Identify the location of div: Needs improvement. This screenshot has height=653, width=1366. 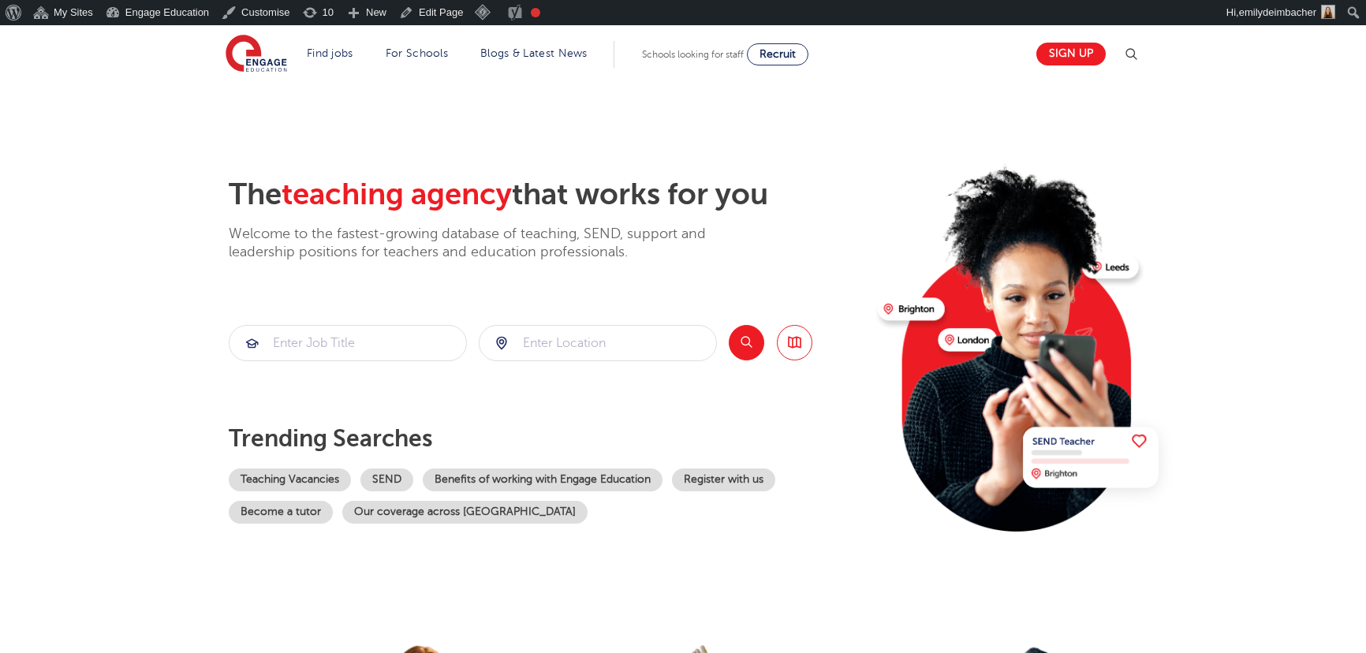
(536, 13).